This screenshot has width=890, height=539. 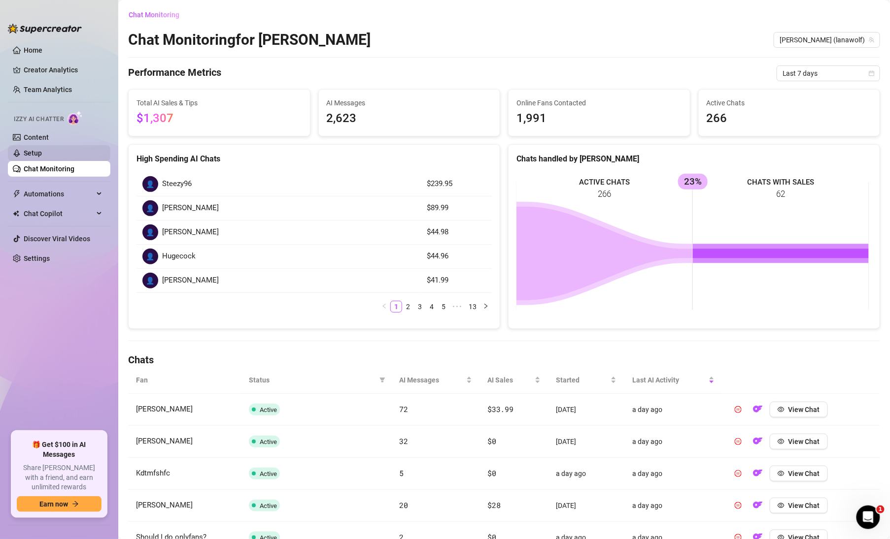 I want to click on span: Automations, so click(x=59, y=194).